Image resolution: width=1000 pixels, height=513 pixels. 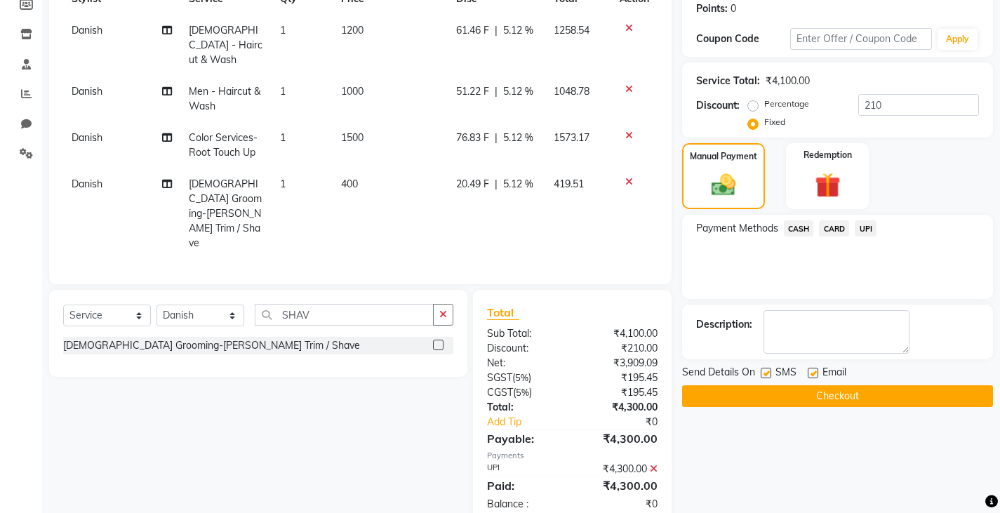 What do you see at coordinates (524, 333) in the screenshot?
I see `div: Sub Total:` at bounding box center [524, 333].